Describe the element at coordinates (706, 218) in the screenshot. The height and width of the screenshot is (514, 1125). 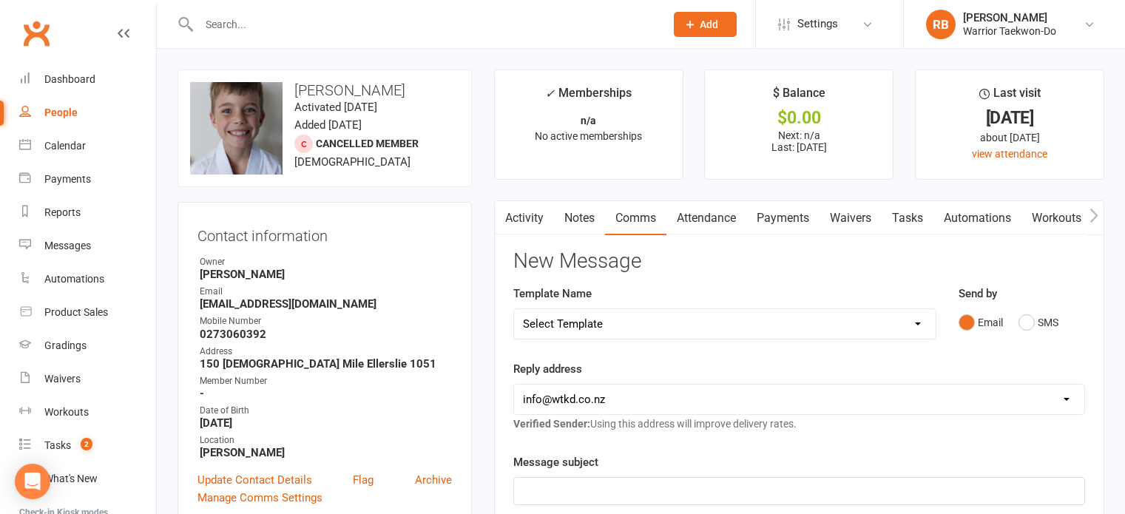
I see `a: Attendance` at that location.